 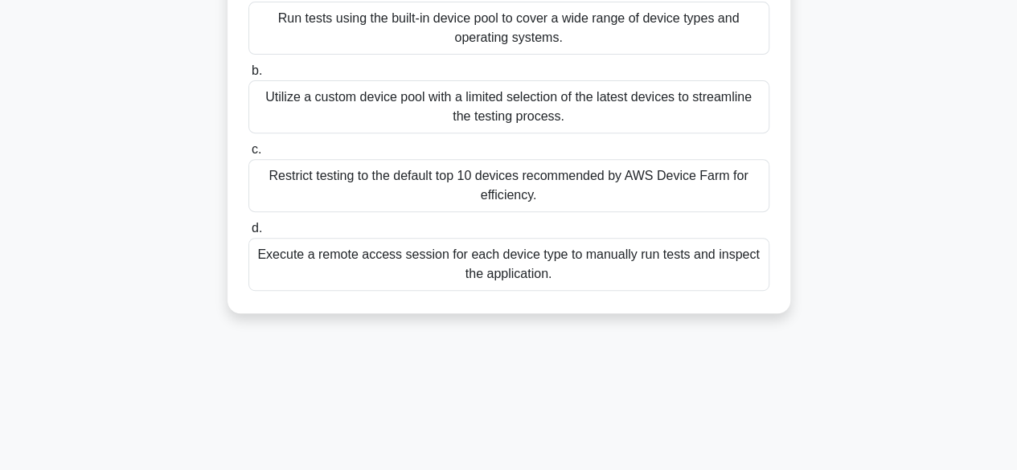 What do you see at coordinates (509, 28) in the screenshot?
I see `div: Run tests using the built-in device pool to cover a wide range of device types and operating syst...` at bounding box center [509, 28].